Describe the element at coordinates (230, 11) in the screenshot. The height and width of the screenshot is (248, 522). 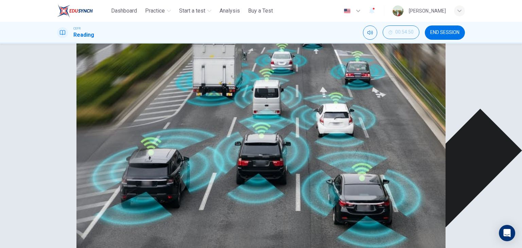
I see `a: Analysis` at that location.